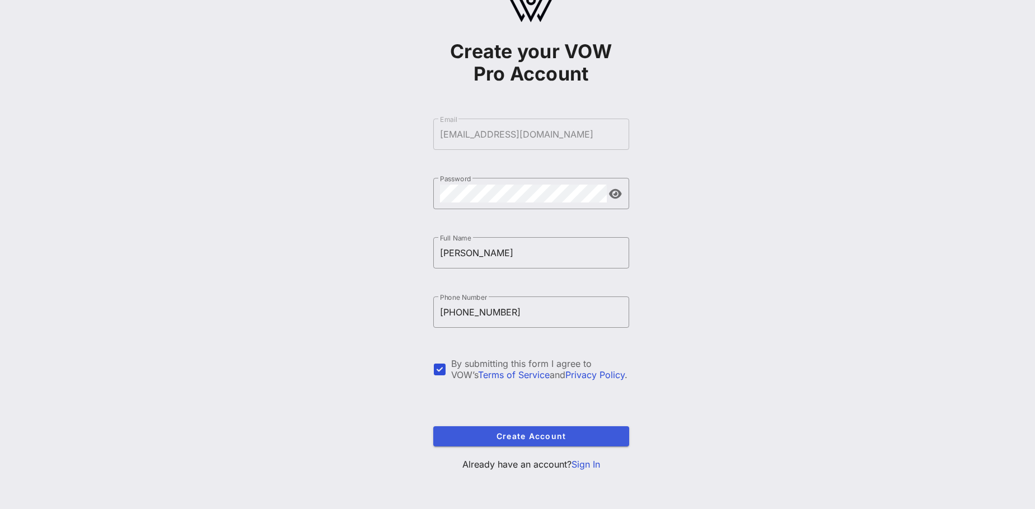  Describe the element at coordinates (463, 297) in the screenshot. I see `label: Phone Number` at that location.